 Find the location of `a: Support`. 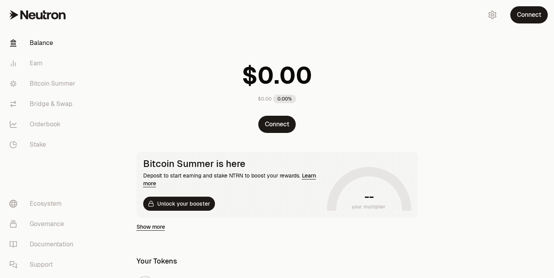

a: Support is located at coordinates (44, 264).